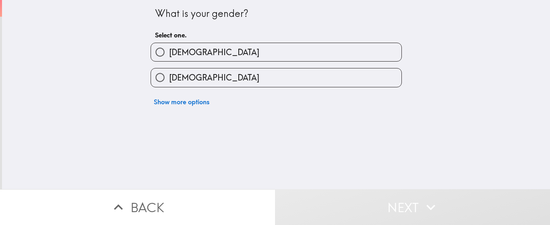  Describe the element at coordinates (276, 14) in the screenshot. I see `div: What is your gender?` at that location.